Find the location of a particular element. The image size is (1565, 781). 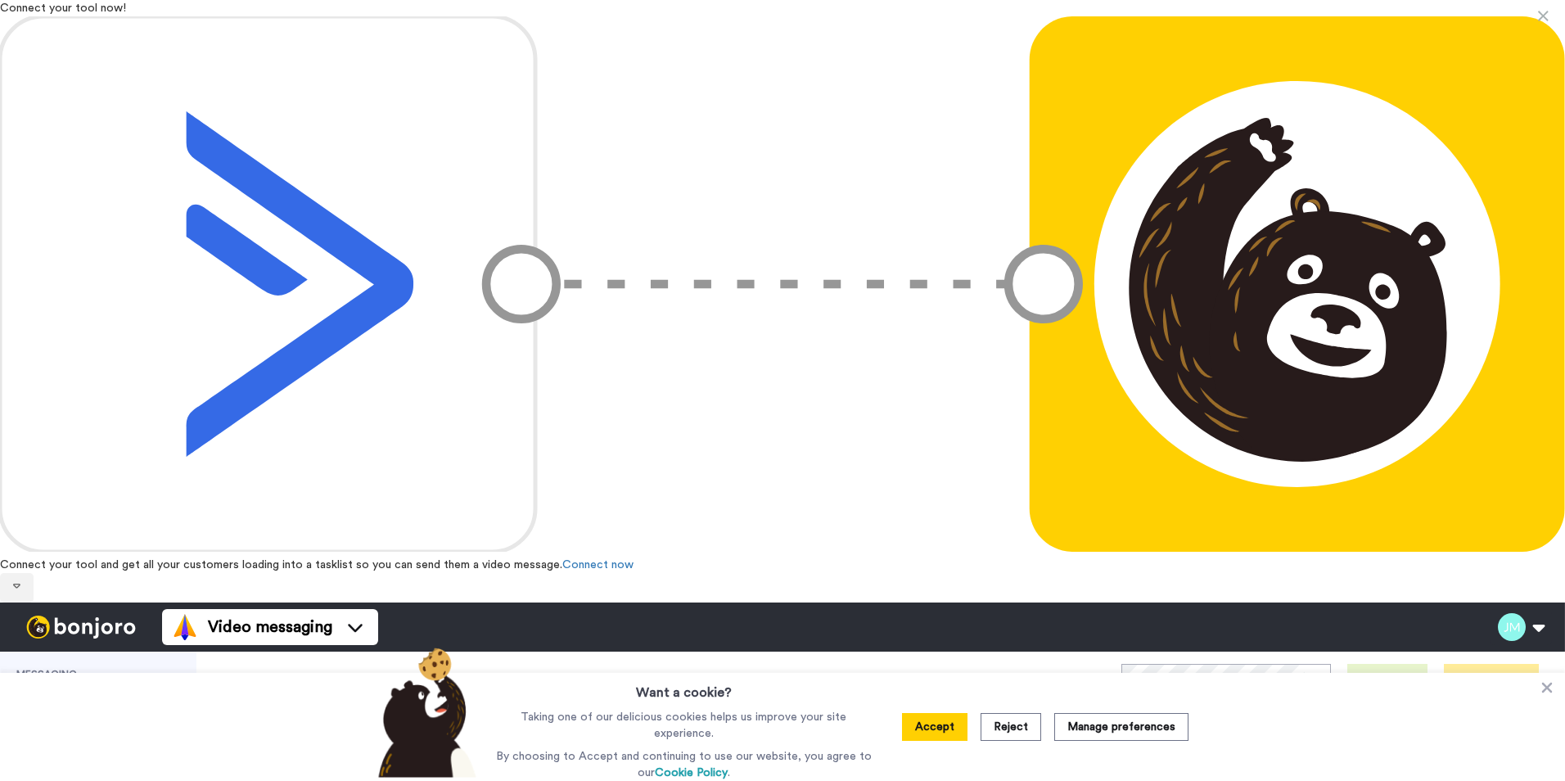

button: Manage preferences is located at coordinates (1121, 727).